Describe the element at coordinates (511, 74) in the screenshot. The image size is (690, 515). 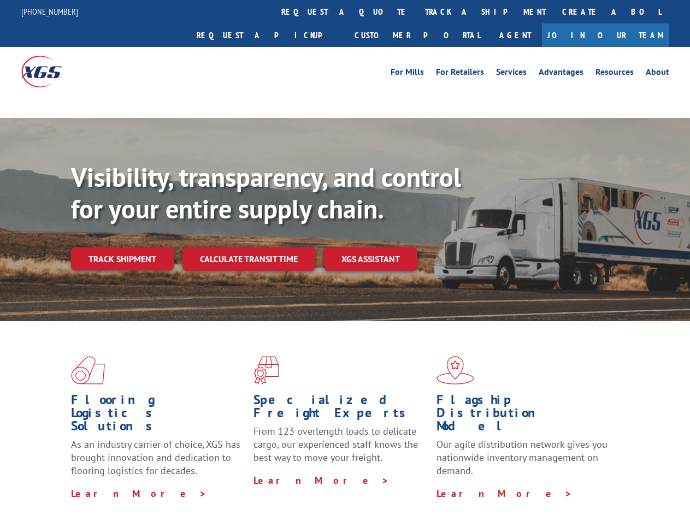
I see `a: Services` at that location.